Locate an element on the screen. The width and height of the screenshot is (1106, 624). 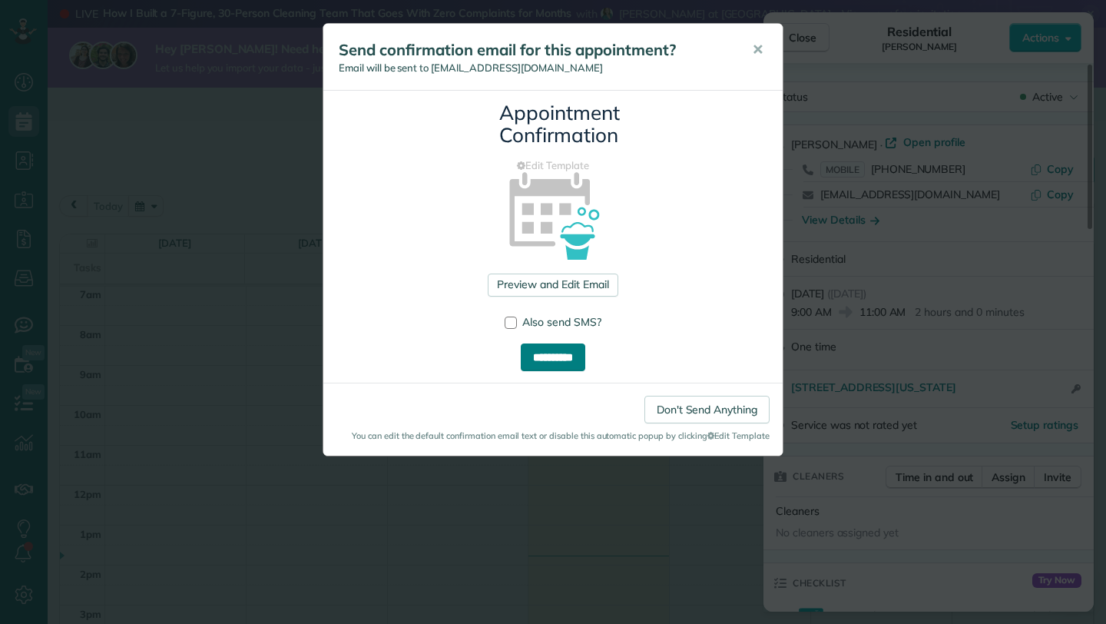
img: appointment_confirmation_icon-141e34405f88b12ade42628e8c248340957700ab75a12ae832a8710e9b578dc5.png is located at coordinates (553, 214).